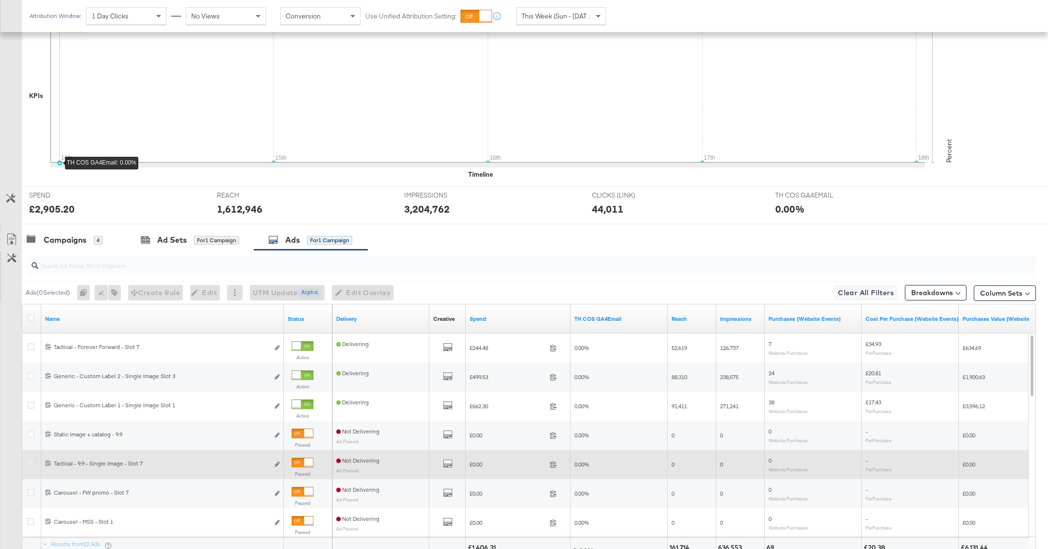 This screenshot has width=1048, height=549. What do you see at coordinates (293, 240) in the screenshot?
I see `div: Ads` at bounding box center [293, 240].